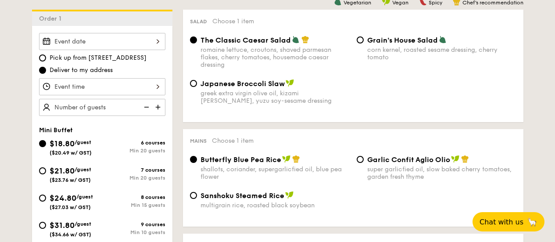 Image resolution: width=555 pixels, height=242 pixels. I want to click on span: Garlic Confit Aglio Olio, so click(408, 159).